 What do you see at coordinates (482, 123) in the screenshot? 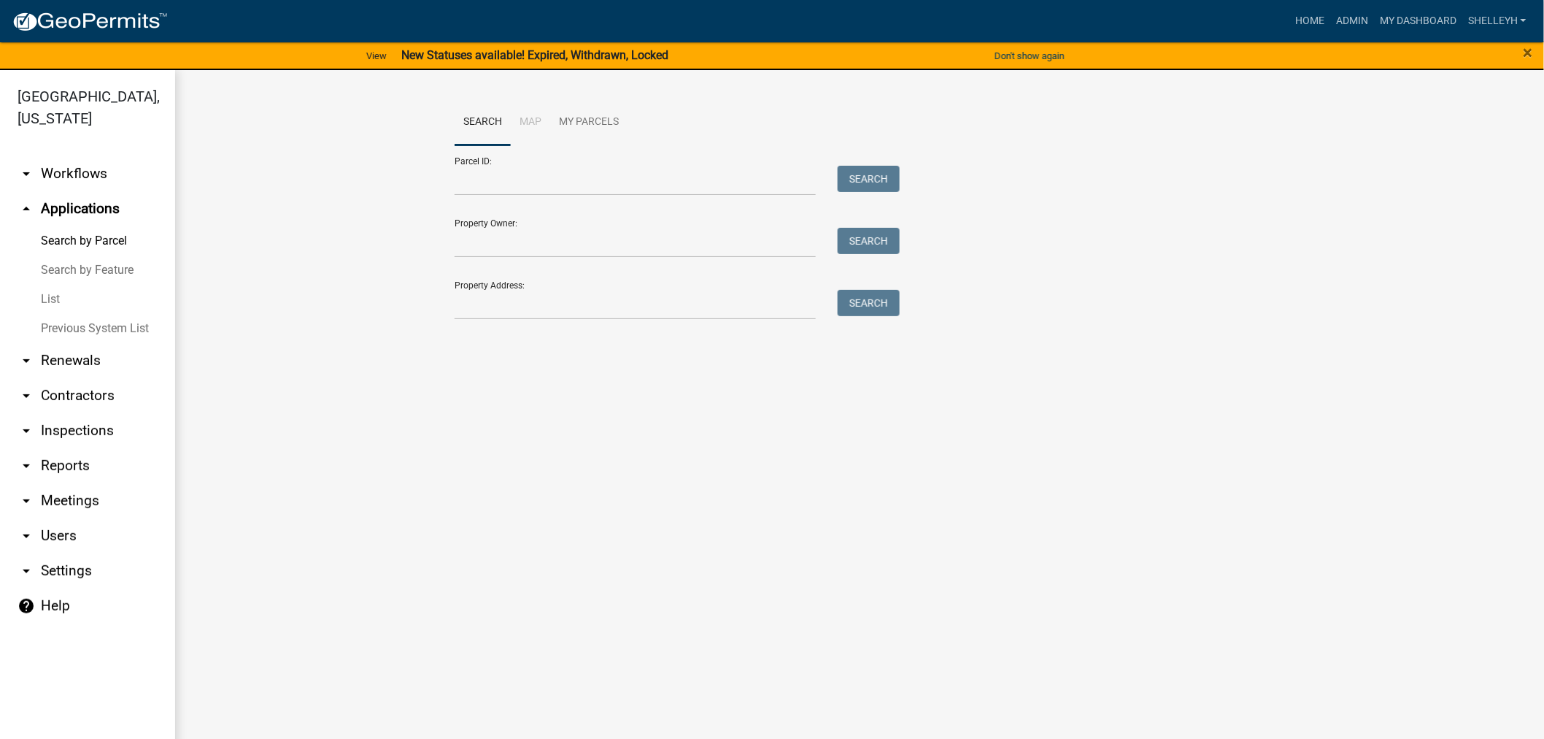
I see `a: Search` at bounding box center [482, 123].